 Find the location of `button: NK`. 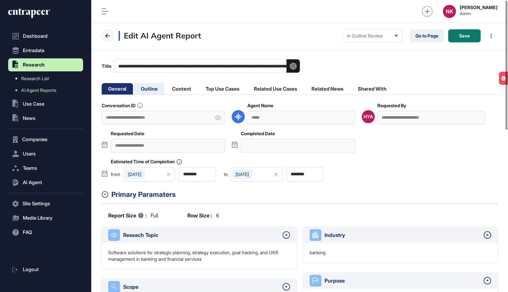

button: NK is located at coordinates (450, 11).